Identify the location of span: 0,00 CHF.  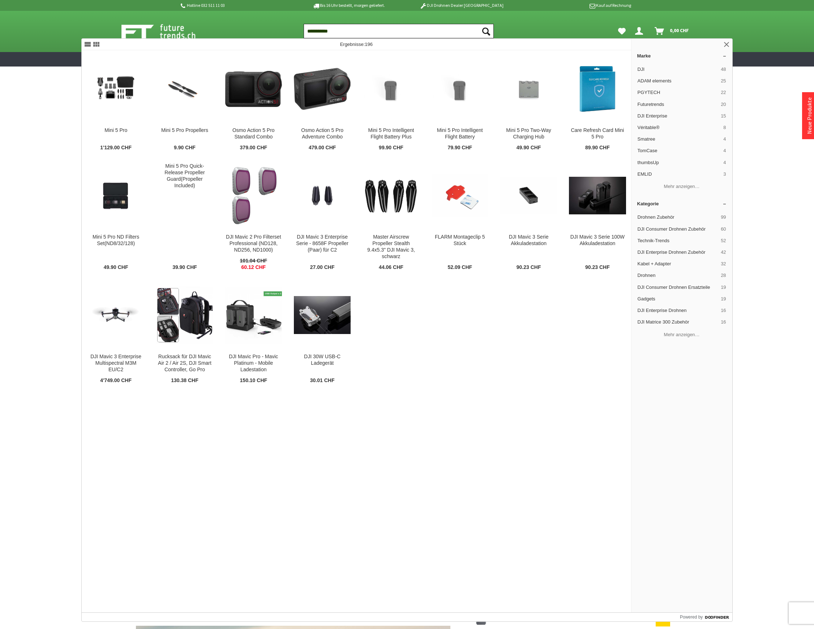
(679, 30).